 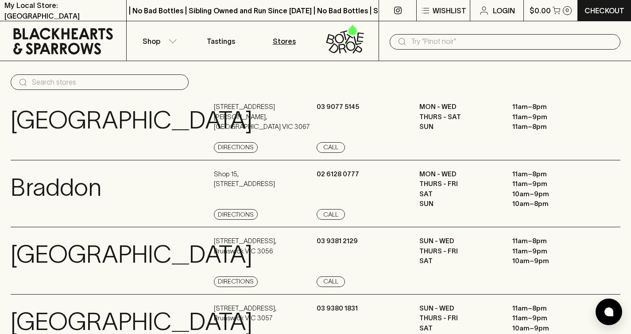 I want to click on a: Stores, so click(x=284, y=41).